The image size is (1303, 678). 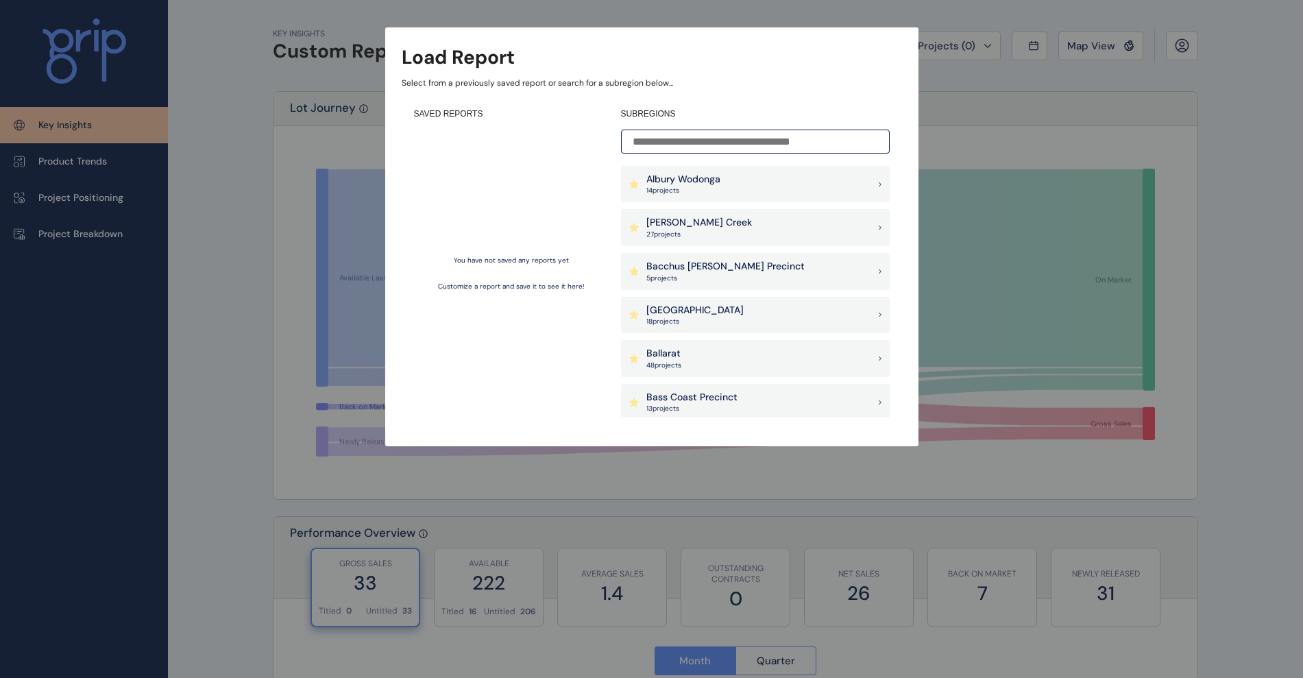 What do you see at coordinates (511, 114) in the screenshot?
I see `h4: SAVED REPORTS` at bounding box center [511, 114].